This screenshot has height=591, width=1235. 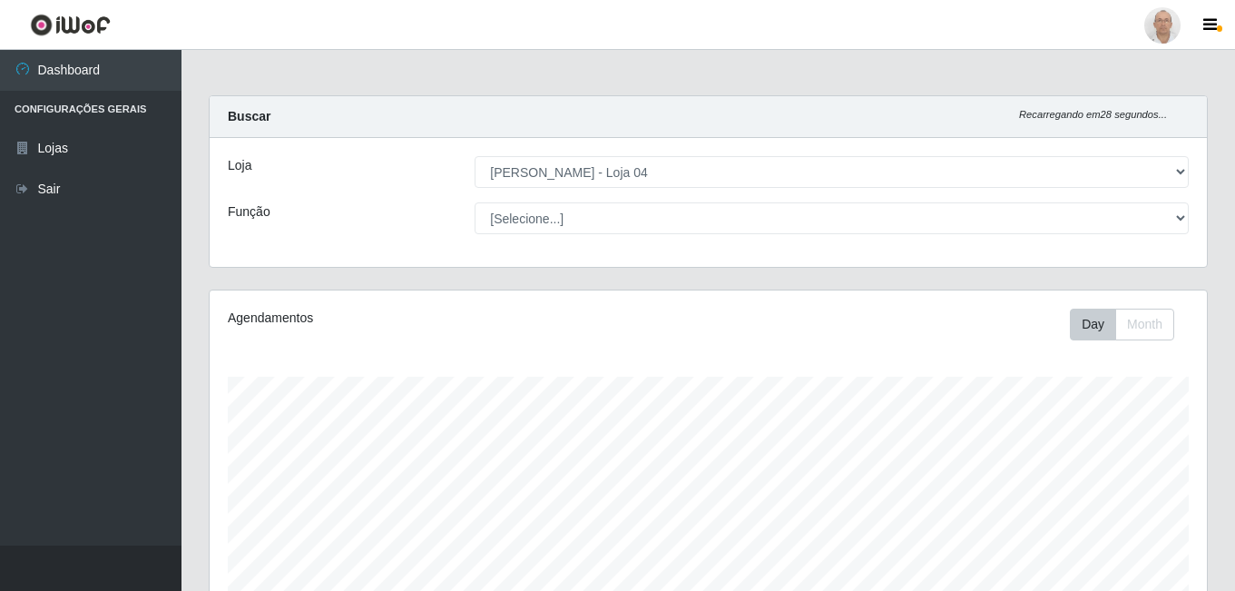 I want to click on div: First group, so click(x=1121, y=324).